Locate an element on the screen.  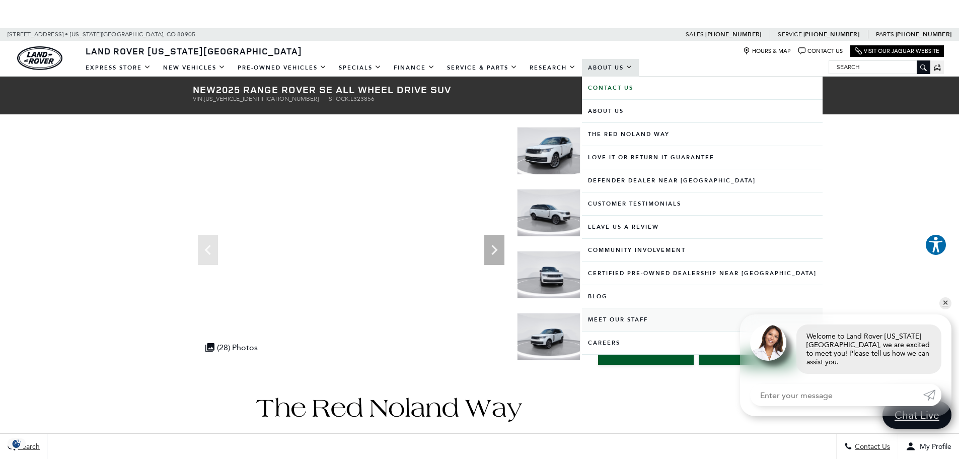
nav: Main Navigation is located at coordinates (359, 67).